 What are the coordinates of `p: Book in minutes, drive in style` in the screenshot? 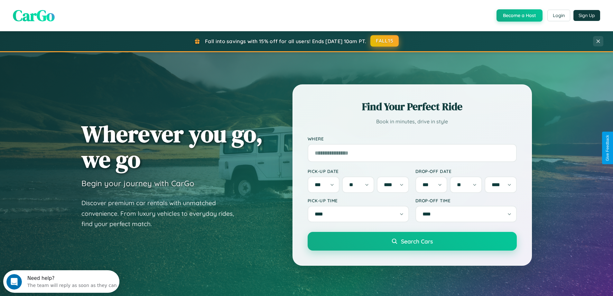 It's located at (412, 121).